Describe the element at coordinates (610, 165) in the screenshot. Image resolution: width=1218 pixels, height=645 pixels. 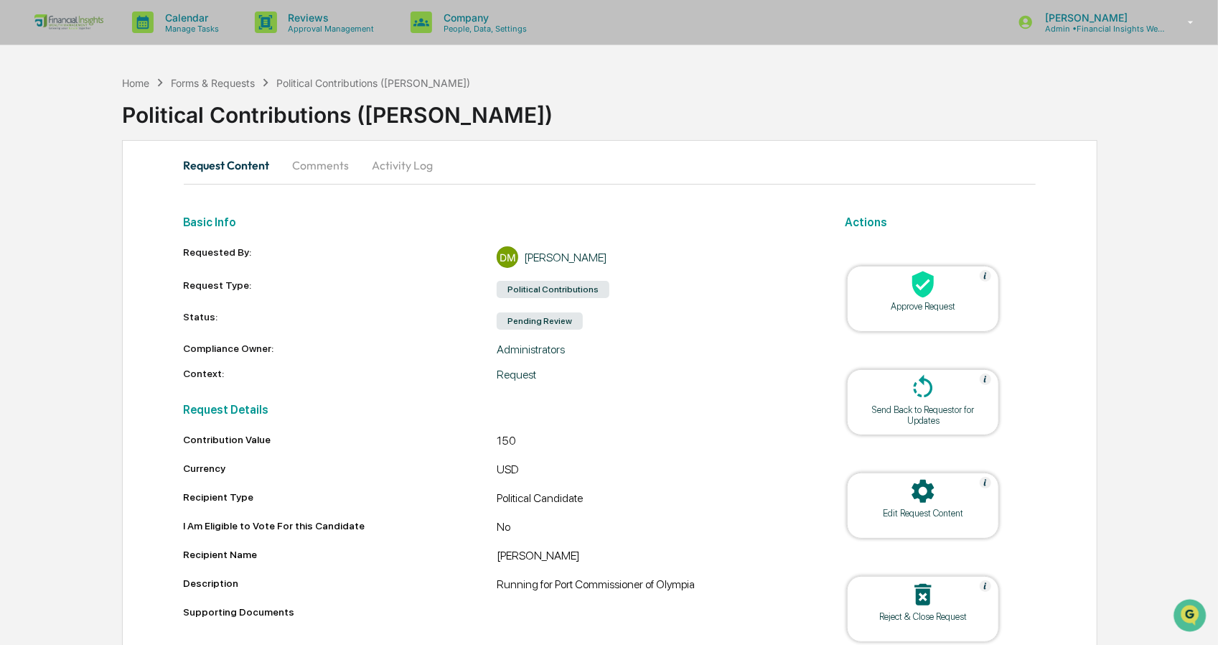
I see `div: secondary tabs example` at that location.